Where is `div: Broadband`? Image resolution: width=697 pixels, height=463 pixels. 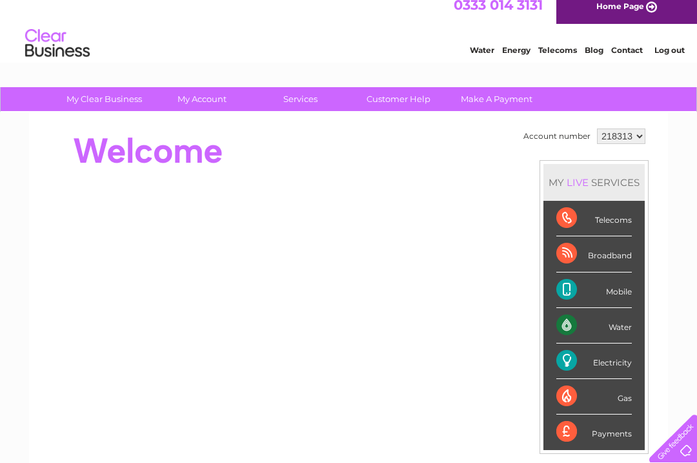
div: Broadband is located at coordinates (594, 254).